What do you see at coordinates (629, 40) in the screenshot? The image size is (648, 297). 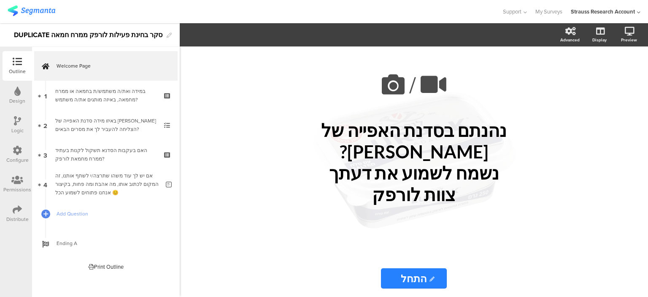 I see `div: Preview` at bounding box center [629, 40].